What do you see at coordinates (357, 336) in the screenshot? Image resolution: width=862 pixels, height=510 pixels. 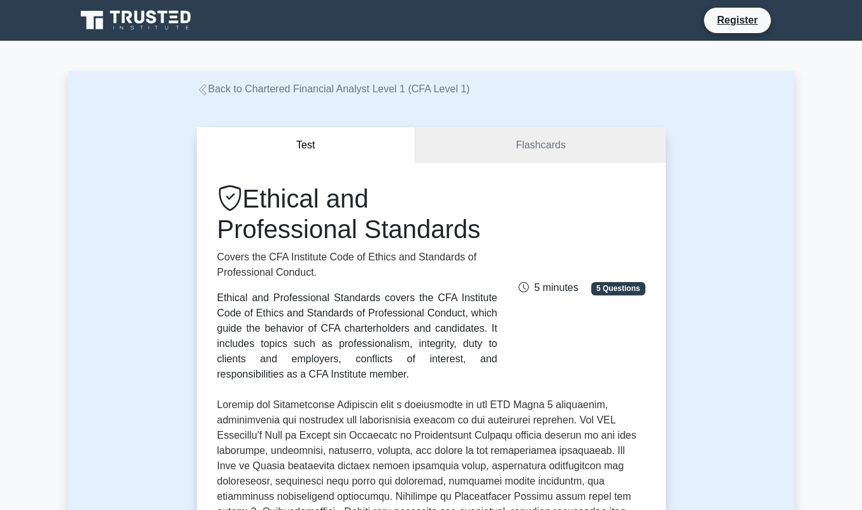 I see `div: Ethical and Professional Standards covers the CFA Institute Code of Ethics and Standards of Profe...` at bounding box center [357, 336].